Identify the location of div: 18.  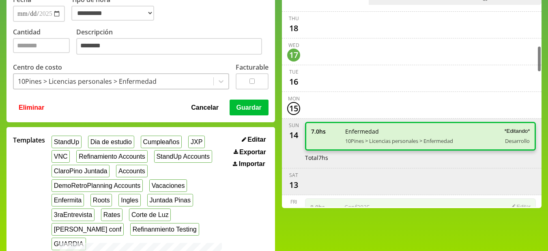
(294, 28).